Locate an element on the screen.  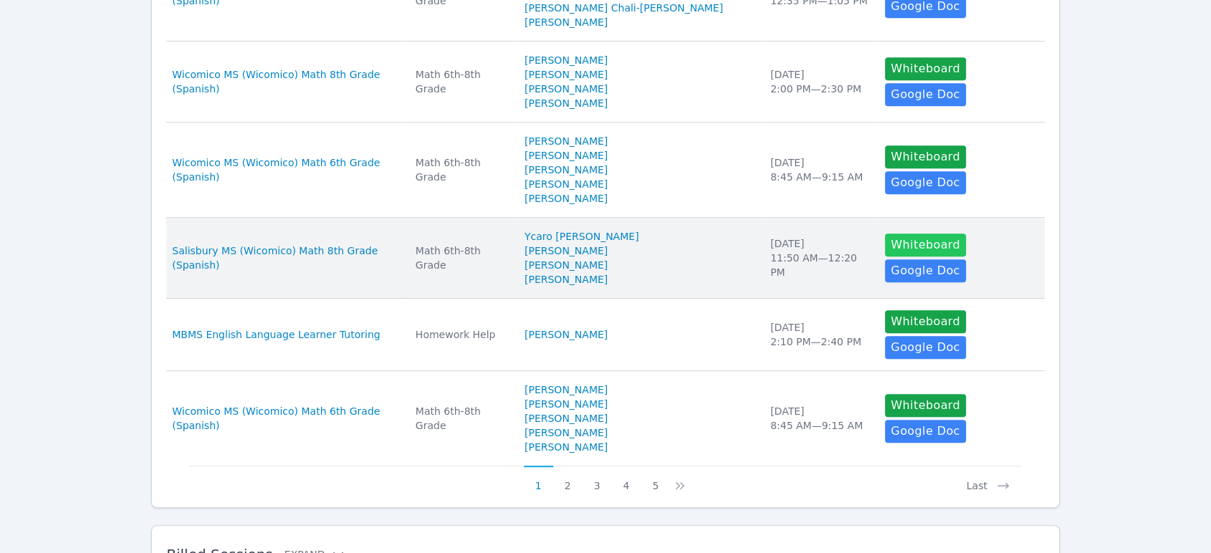
a: MBMS English Language Learner Tutoring is located at coordinates (276, 335).